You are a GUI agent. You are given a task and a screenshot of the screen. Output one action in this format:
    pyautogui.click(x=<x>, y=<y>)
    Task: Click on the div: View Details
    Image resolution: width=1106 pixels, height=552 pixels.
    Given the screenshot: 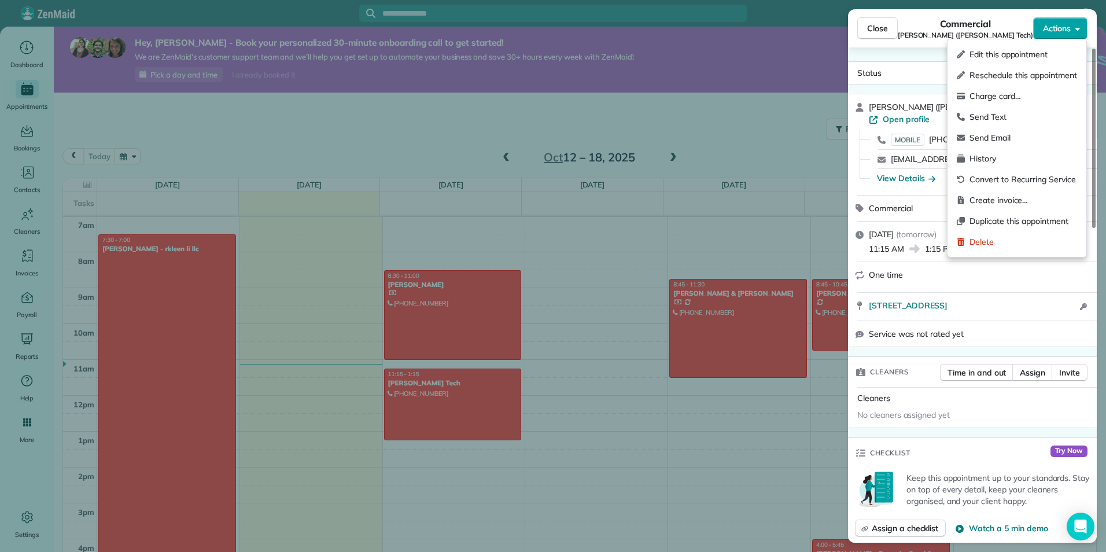 What is the action you would take?
    pyautogui.click(x=906, y=178)
    